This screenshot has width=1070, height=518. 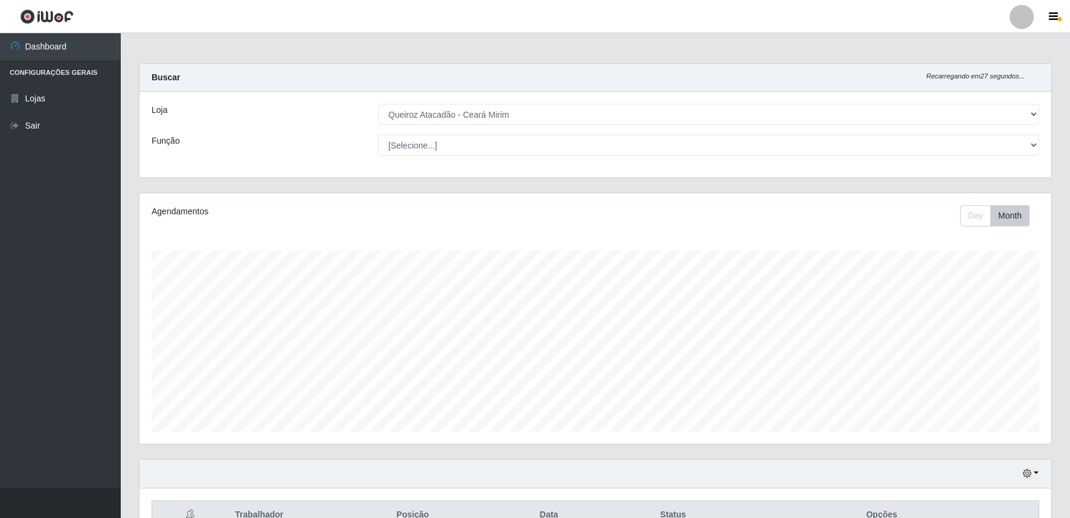 I want to click on img: CoreUI Logo, so click(x=46, y=16).